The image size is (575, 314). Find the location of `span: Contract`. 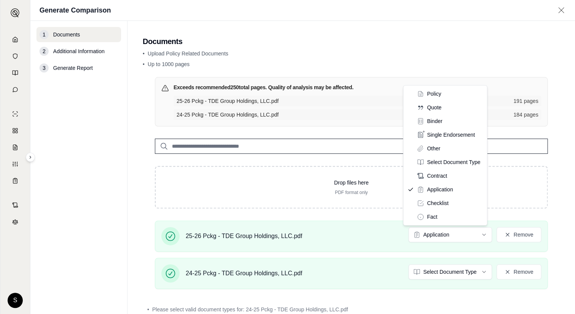

span: Contract is located at coordinates (437, 176).